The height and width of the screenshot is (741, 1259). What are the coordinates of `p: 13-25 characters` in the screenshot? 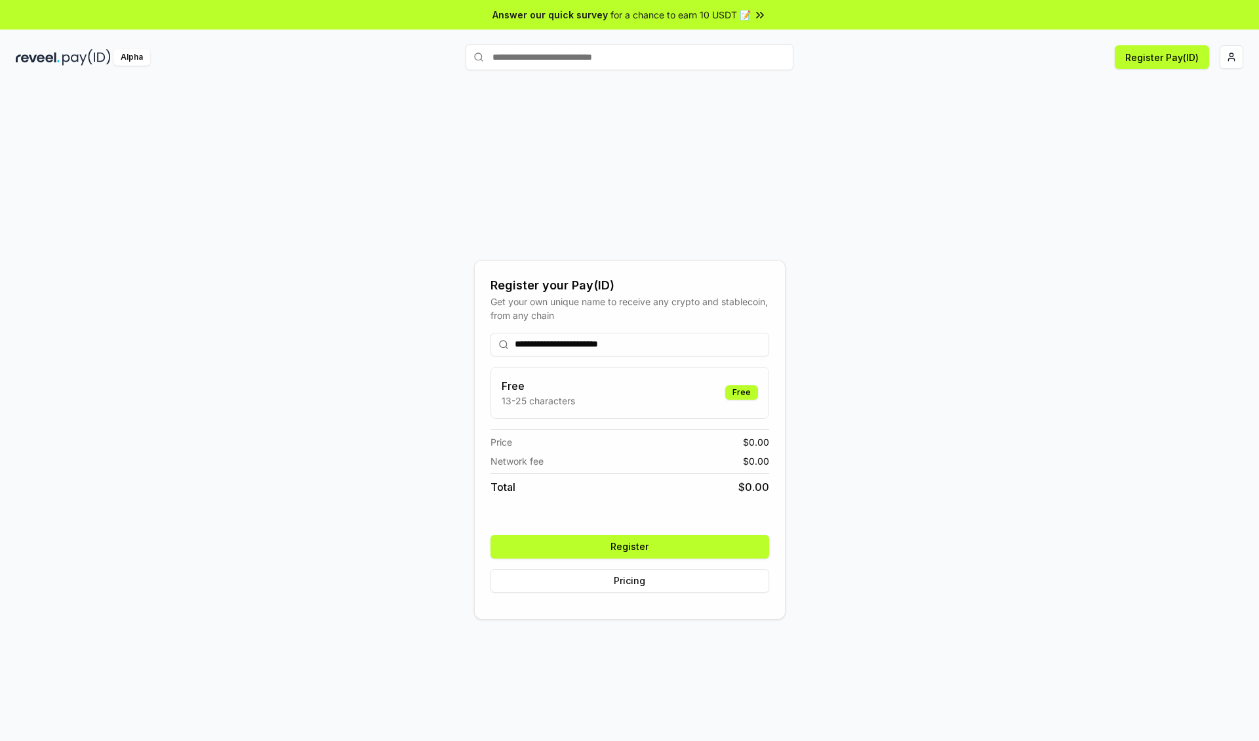 It's located at (539, 400).